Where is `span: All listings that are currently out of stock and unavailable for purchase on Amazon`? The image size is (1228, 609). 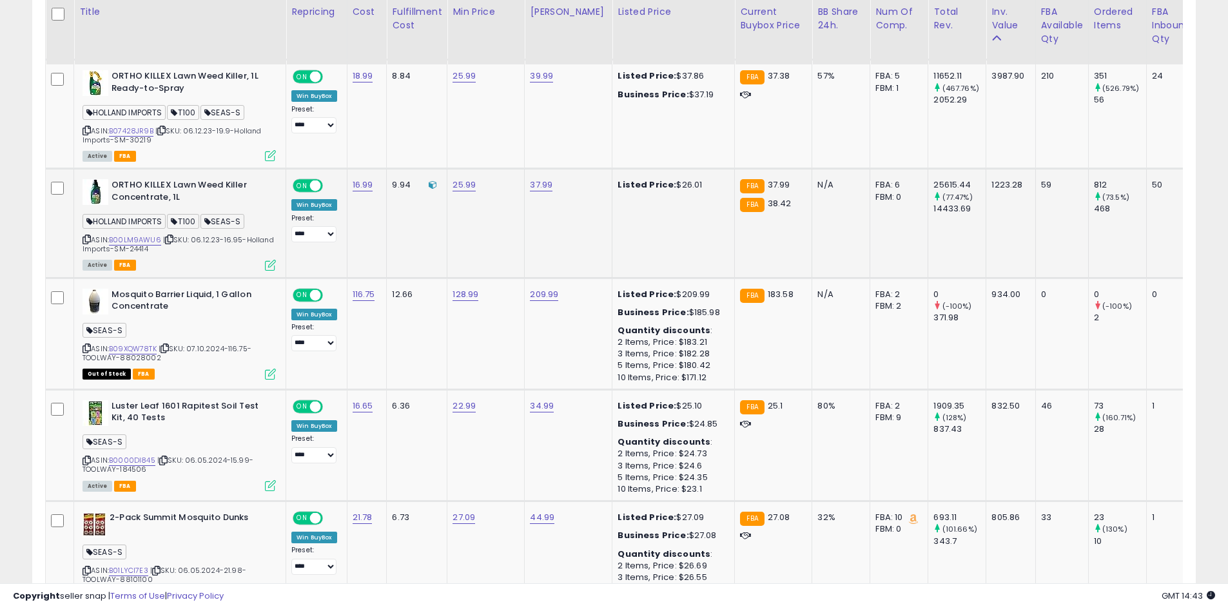 span: All listings that are currently out of stock and unavailable for purchase on Amazon is located at coordinates (106, 374).